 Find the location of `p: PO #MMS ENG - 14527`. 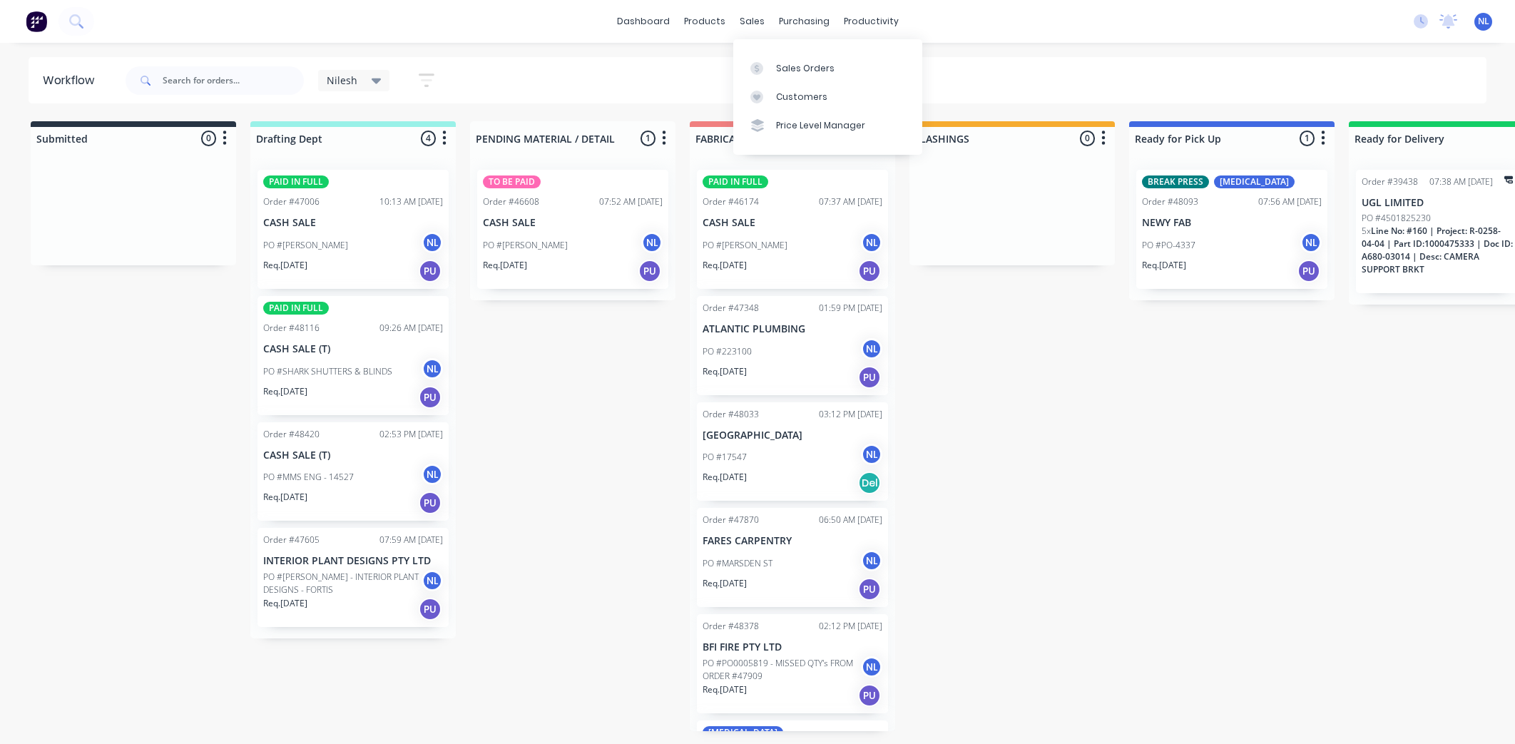

p: PO #MMS ENG - 14527 is located at coordinates (308, 477).